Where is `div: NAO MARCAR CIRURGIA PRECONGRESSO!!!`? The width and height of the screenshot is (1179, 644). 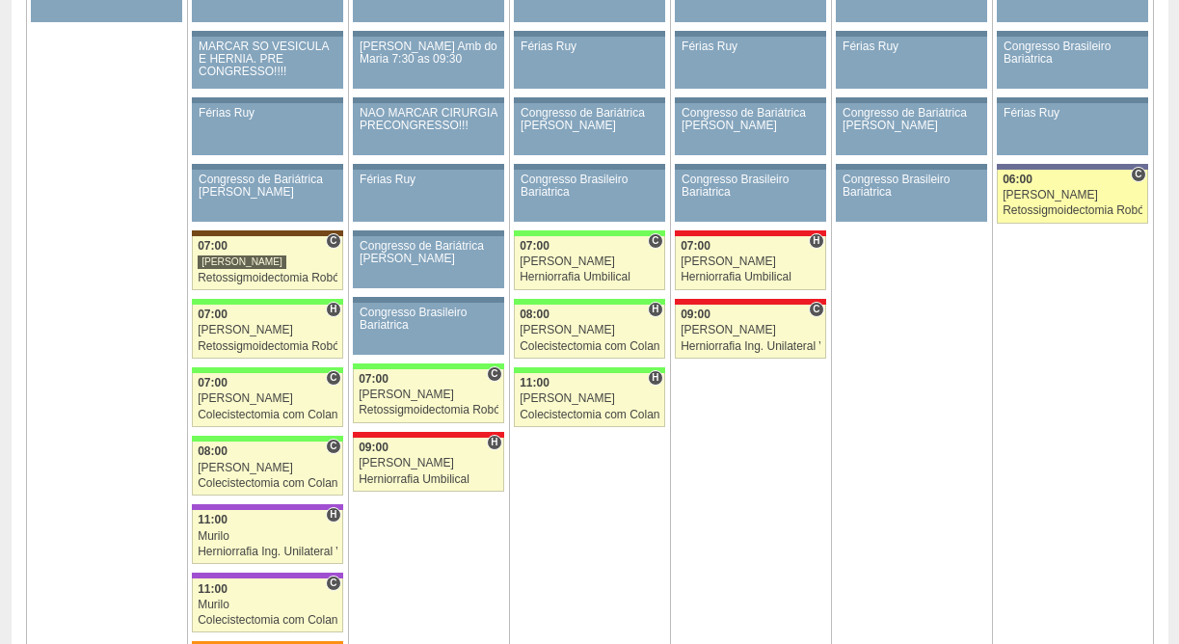 div: NAO MARCAR CIRURGIA PRECONGRESSO!!! is located at coordinates (428, 120).